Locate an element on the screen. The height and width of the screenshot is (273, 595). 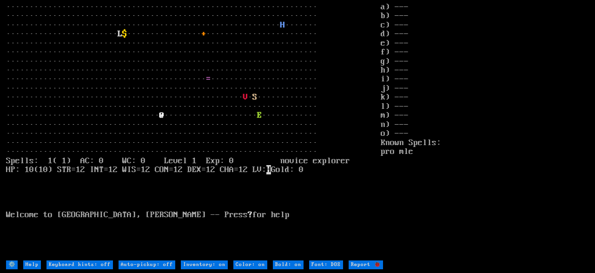
input: Help is located at coordinates (32, 265).